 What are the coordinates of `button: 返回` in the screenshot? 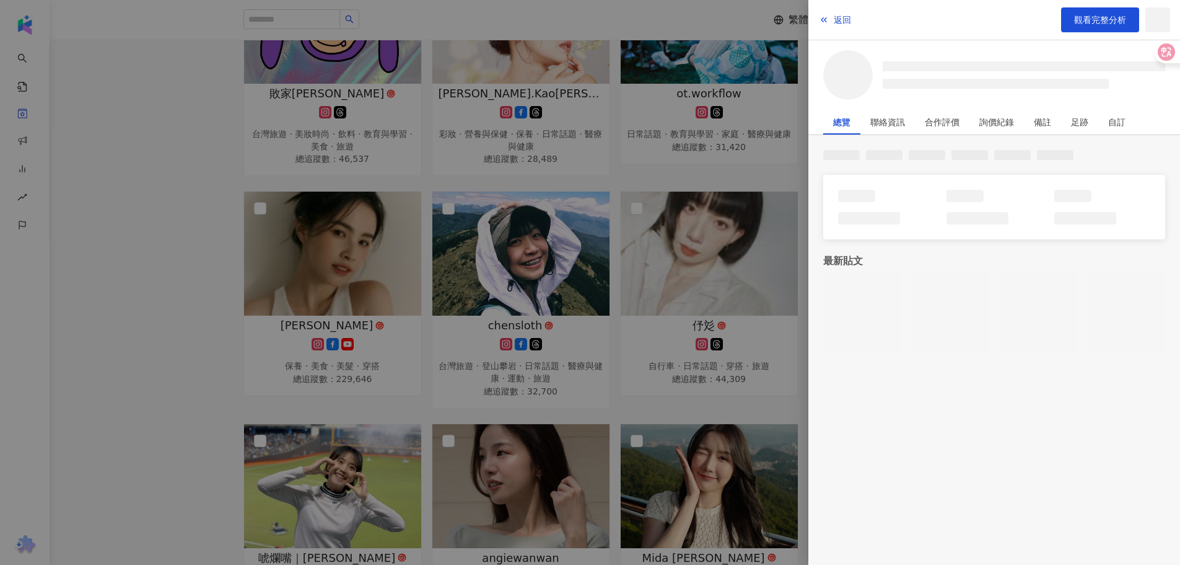 It's located at (835, 20).